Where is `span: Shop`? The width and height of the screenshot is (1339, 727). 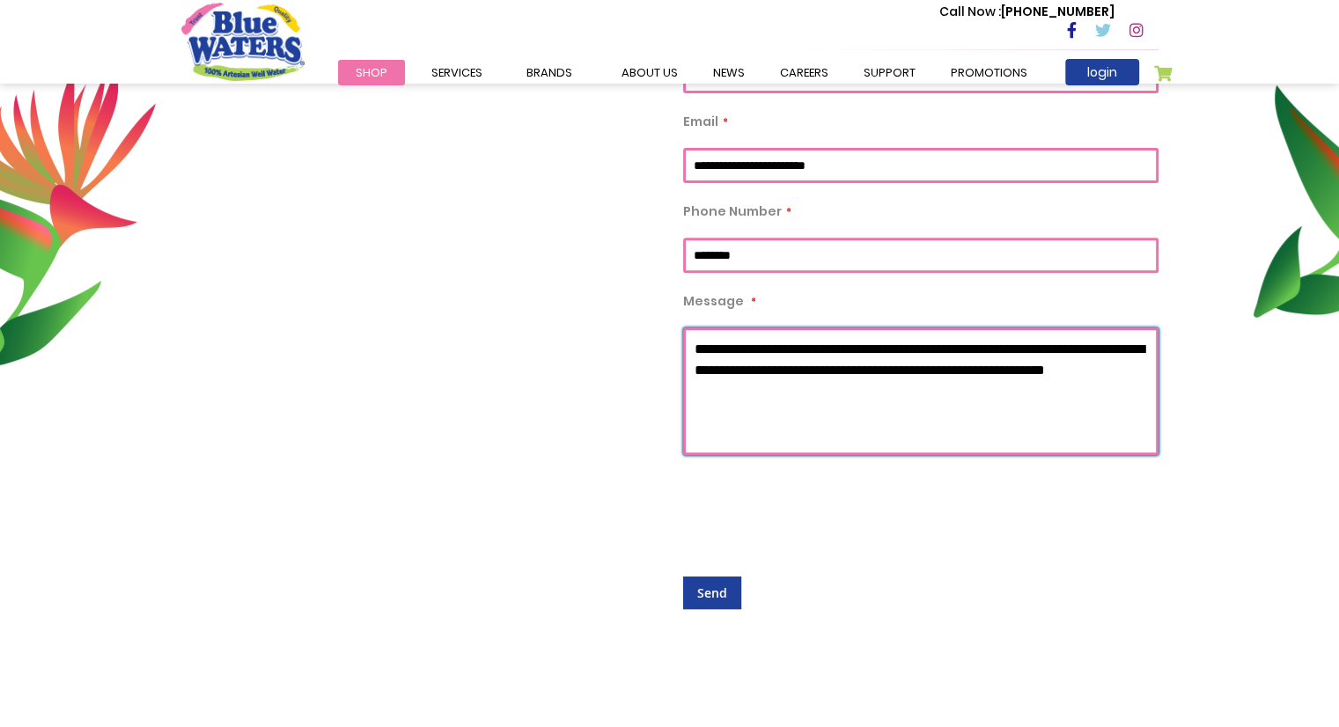
span: Shop is located at coordinates (371, 72).